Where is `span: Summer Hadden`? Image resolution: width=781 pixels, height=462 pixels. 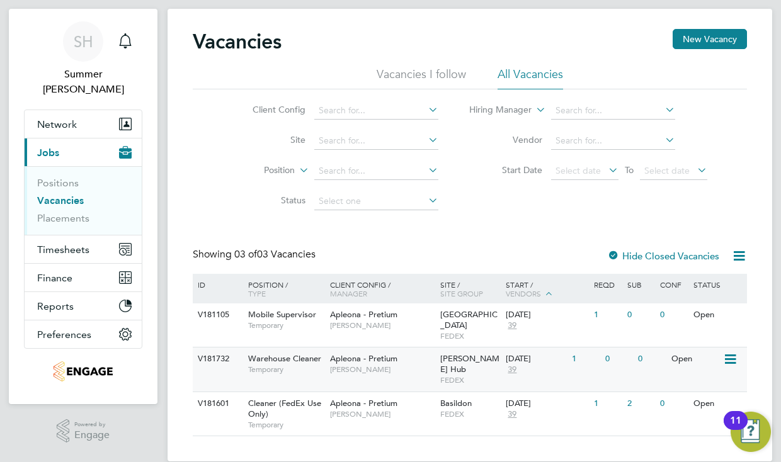 span: Summer Hadden is located at coordinates (83, 82).